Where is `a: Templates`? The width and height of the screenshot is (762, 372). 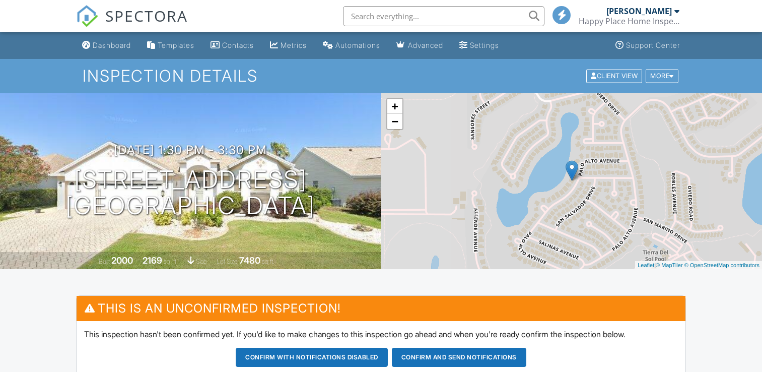 a: Templates is located at coordinates (171, 45).